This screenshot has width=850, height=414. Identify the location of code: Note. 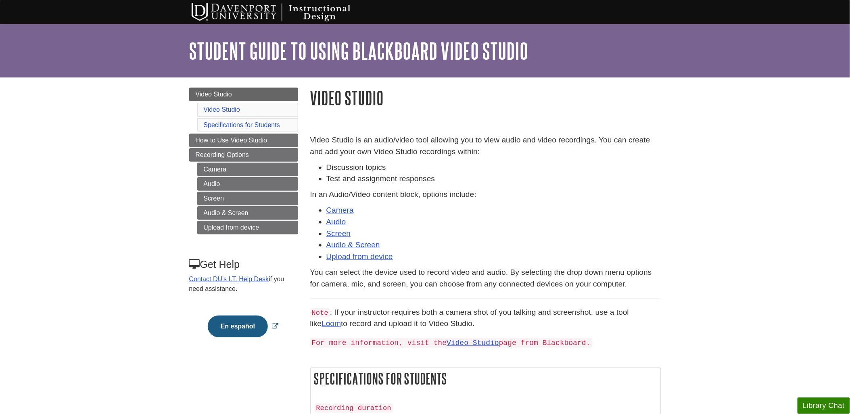
(320, 313).